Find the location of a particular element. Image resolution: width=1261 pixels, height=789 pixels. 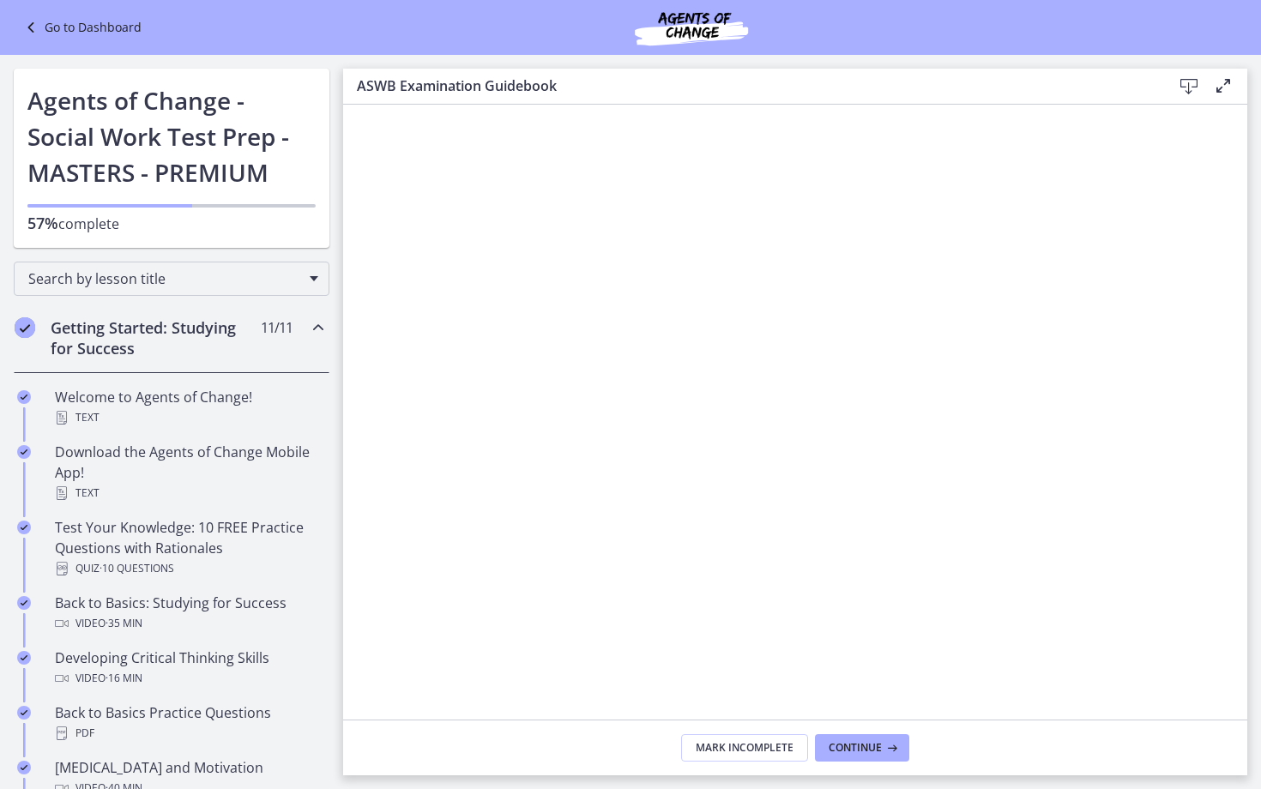

h1: Agents of Change - Social Work Test Prep - MASTERS - PREMIUM is located at coordinates (172, 136).